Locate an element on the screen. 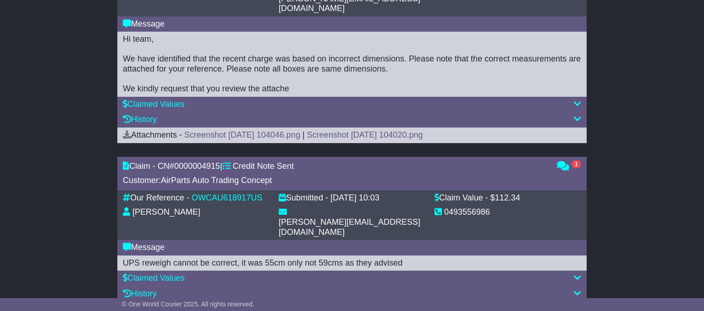 This screenshot has height=311, width=704. div: Hi team, We have identified that the recent charge was based on incorrect dimensions. Please note... is located at coordinates (352, 64).